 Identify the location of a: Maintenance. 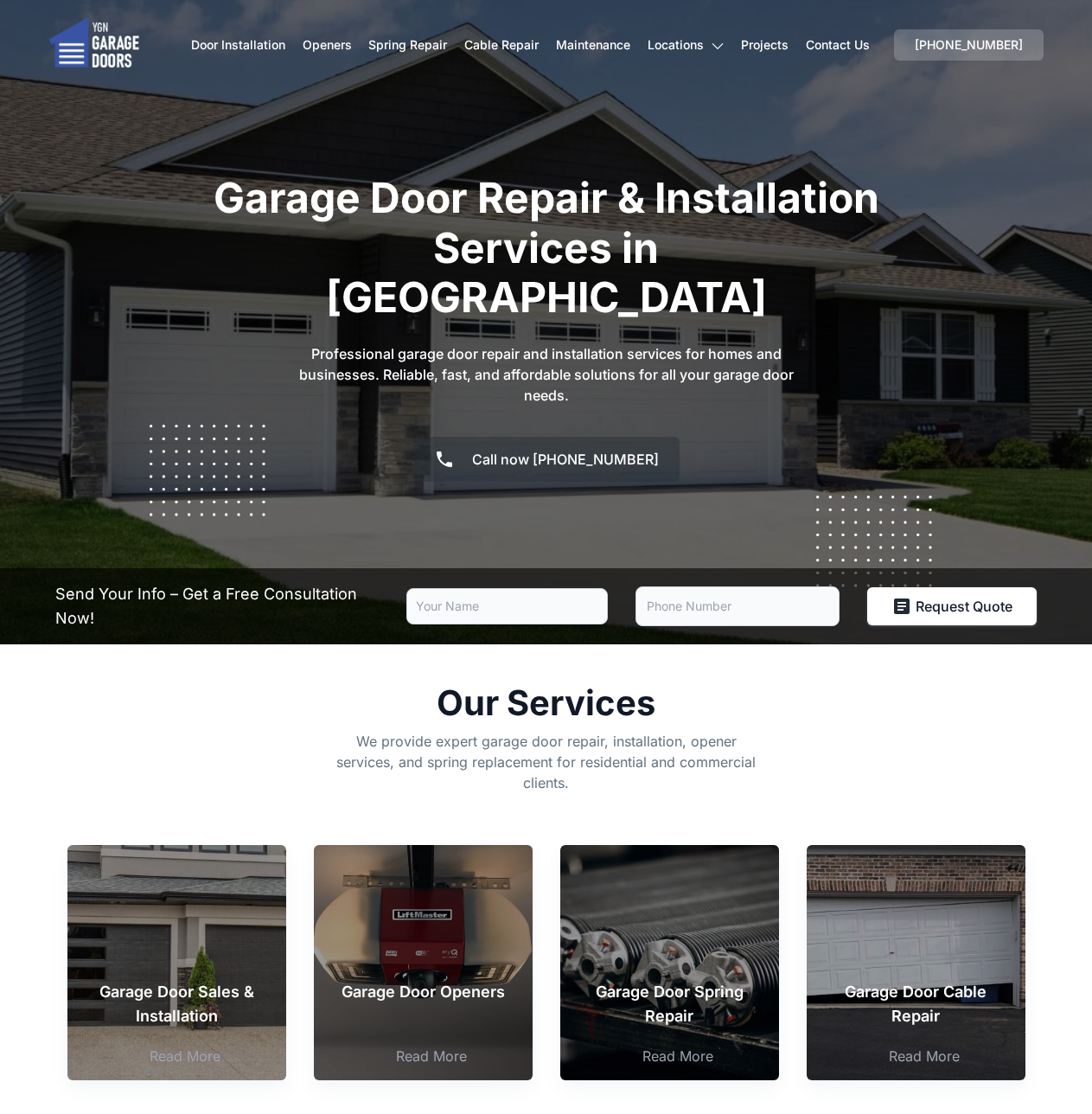
(593, 45).